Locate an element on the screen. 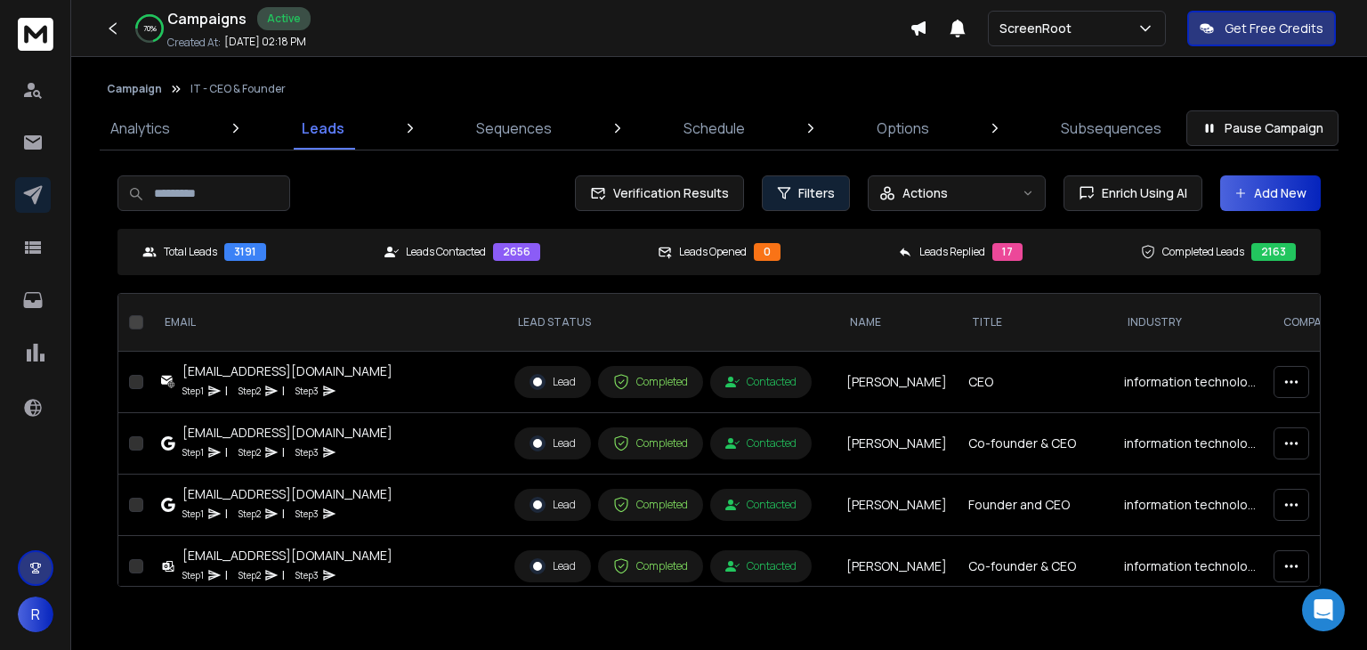  p: Schedule is located at coordinates (714, 128).